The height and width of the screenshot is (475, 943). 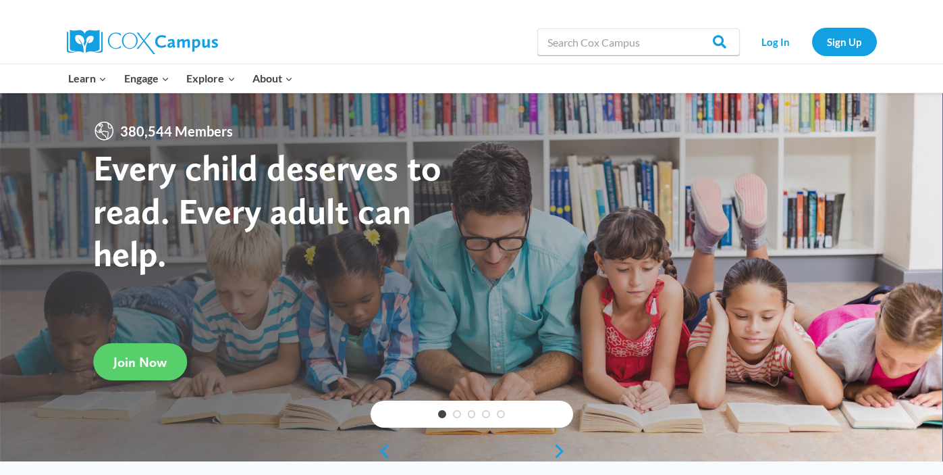 I want to click on span: Explore, so click(x=211, y=78).